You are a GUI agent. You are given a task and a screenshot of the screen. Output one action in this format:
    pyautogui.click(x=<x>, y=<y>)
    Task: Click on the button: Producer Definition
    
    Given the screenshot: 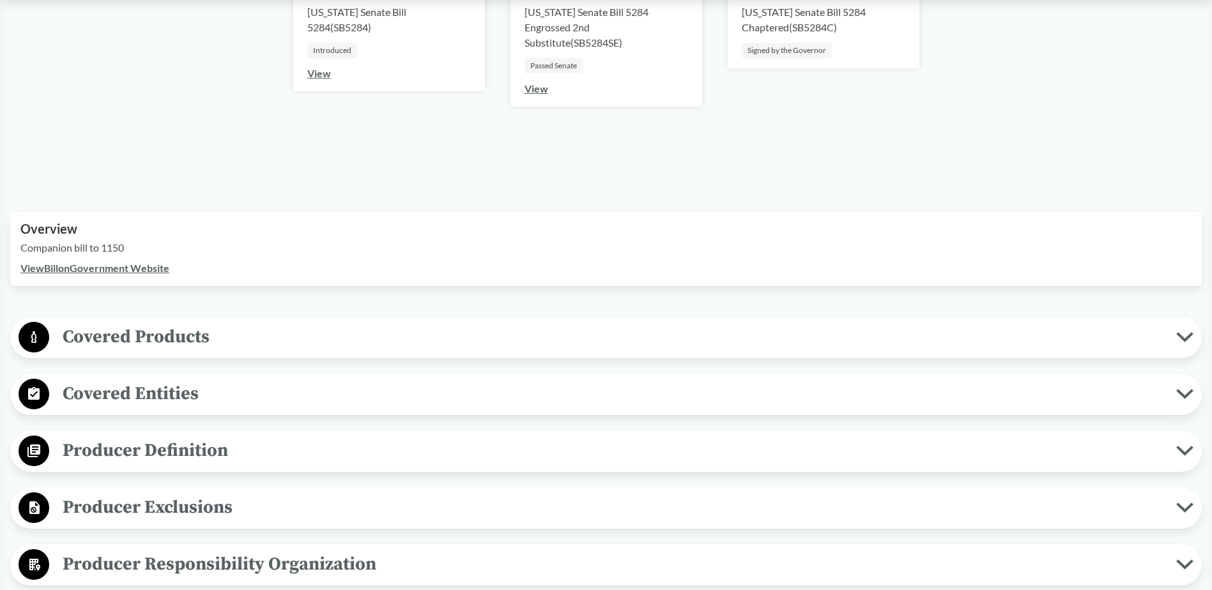 What is the action you would take?
    pyautogui.click(x=606, y=451)
    